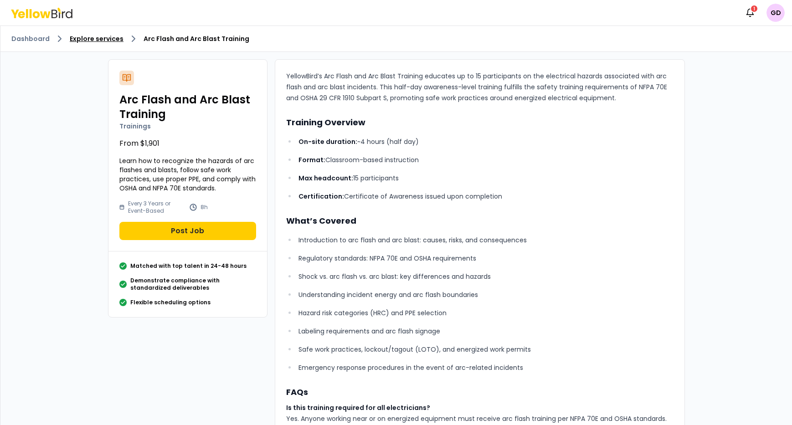 The height and width of the screenshot is (425, 792). Describe the element at coordinates (750, 13) in the screenshot. I see `button: 1` at that location.